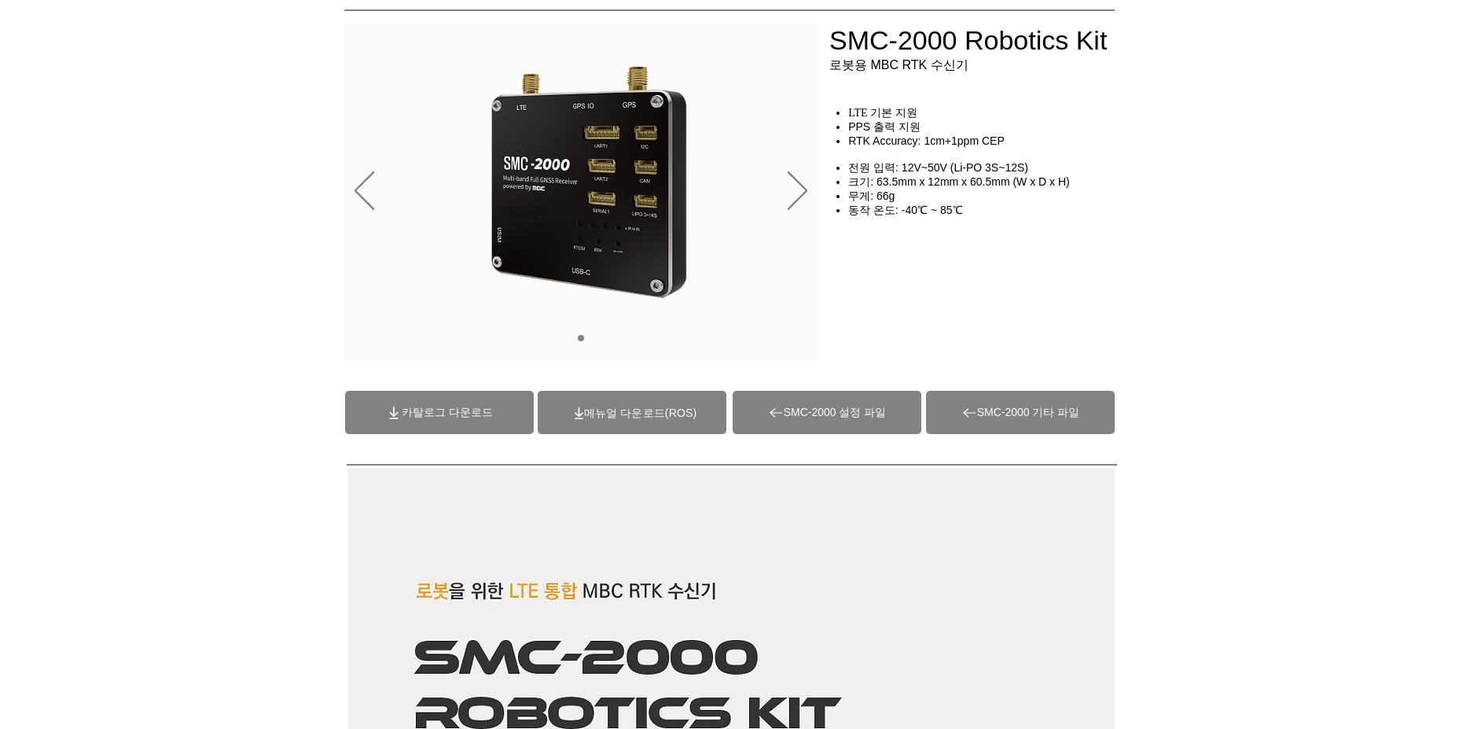 The height and width of the screenshot is (729, 1459). I want to click on button: 다음, so click(797, 192).